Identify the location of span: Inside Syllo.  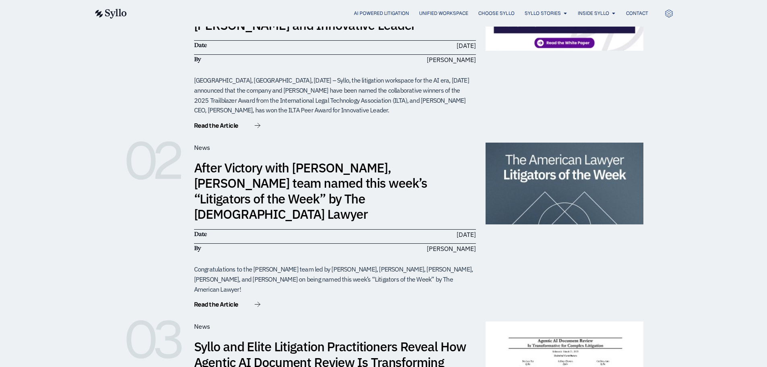
(593, 13).